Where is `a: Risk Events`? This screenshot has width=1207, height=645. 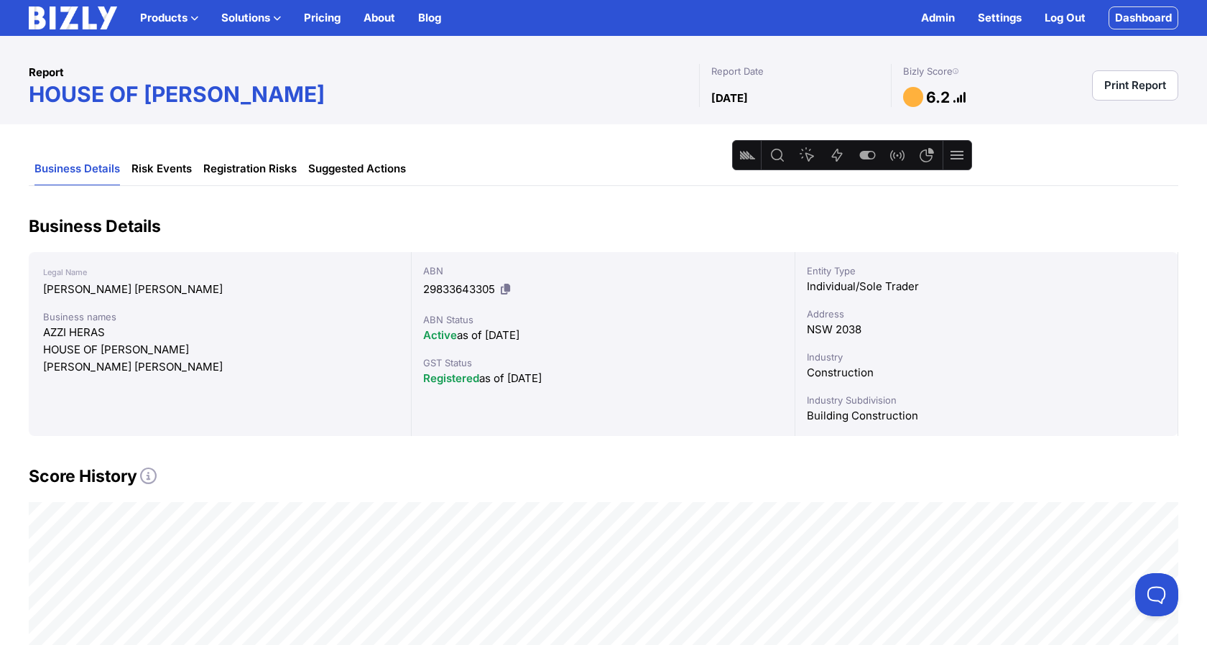
a: Risk Events is located at coordinates (162, 169).